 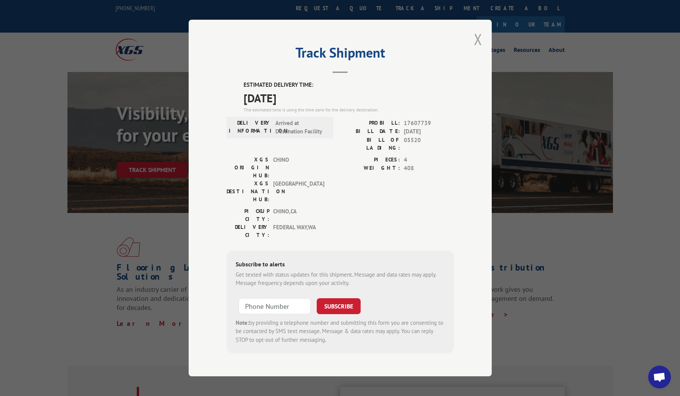 What do you see at coordinates (248, 215) in the screenshot?
I see `label: PICKUP CITY:` at bounding box center [248, 215].